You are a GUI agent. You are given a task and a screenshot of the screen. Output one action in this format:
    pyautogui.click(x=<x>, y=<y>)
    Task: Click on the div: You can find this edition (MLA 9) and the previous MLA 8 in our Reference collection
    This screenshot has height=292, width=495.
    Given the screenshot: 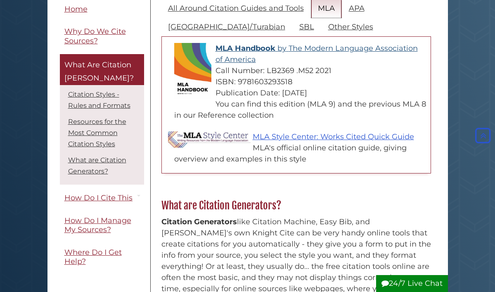 What is the action you would take?
    pyautogui.click(x=300, y=110)
    